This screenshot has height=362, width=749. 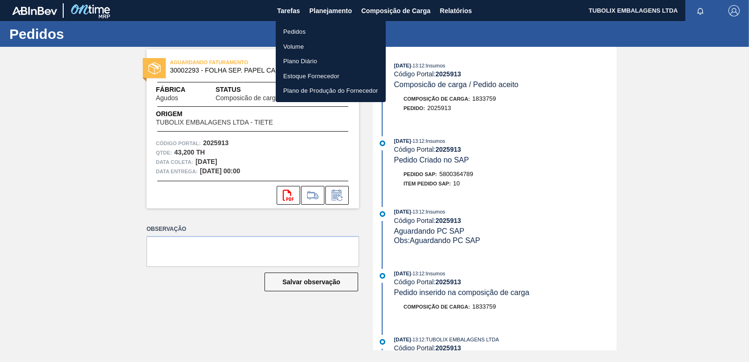 I want to click on a: Estoque Fornecedor, so click(x=331, y=76).